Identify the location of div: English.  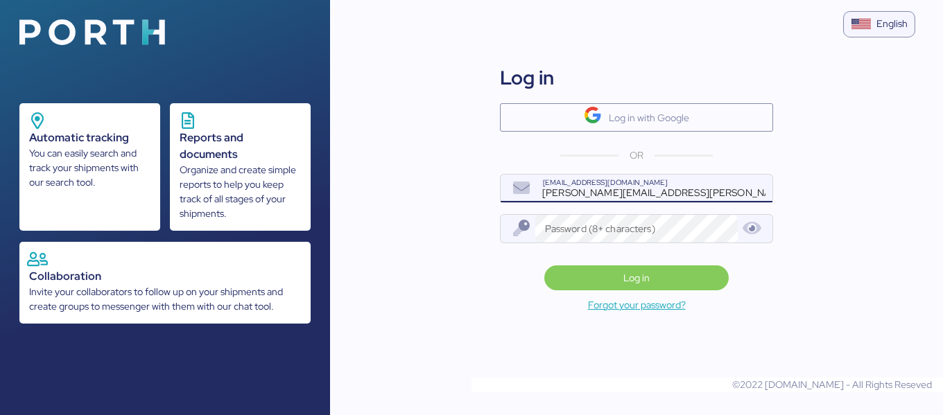
(892, 24).